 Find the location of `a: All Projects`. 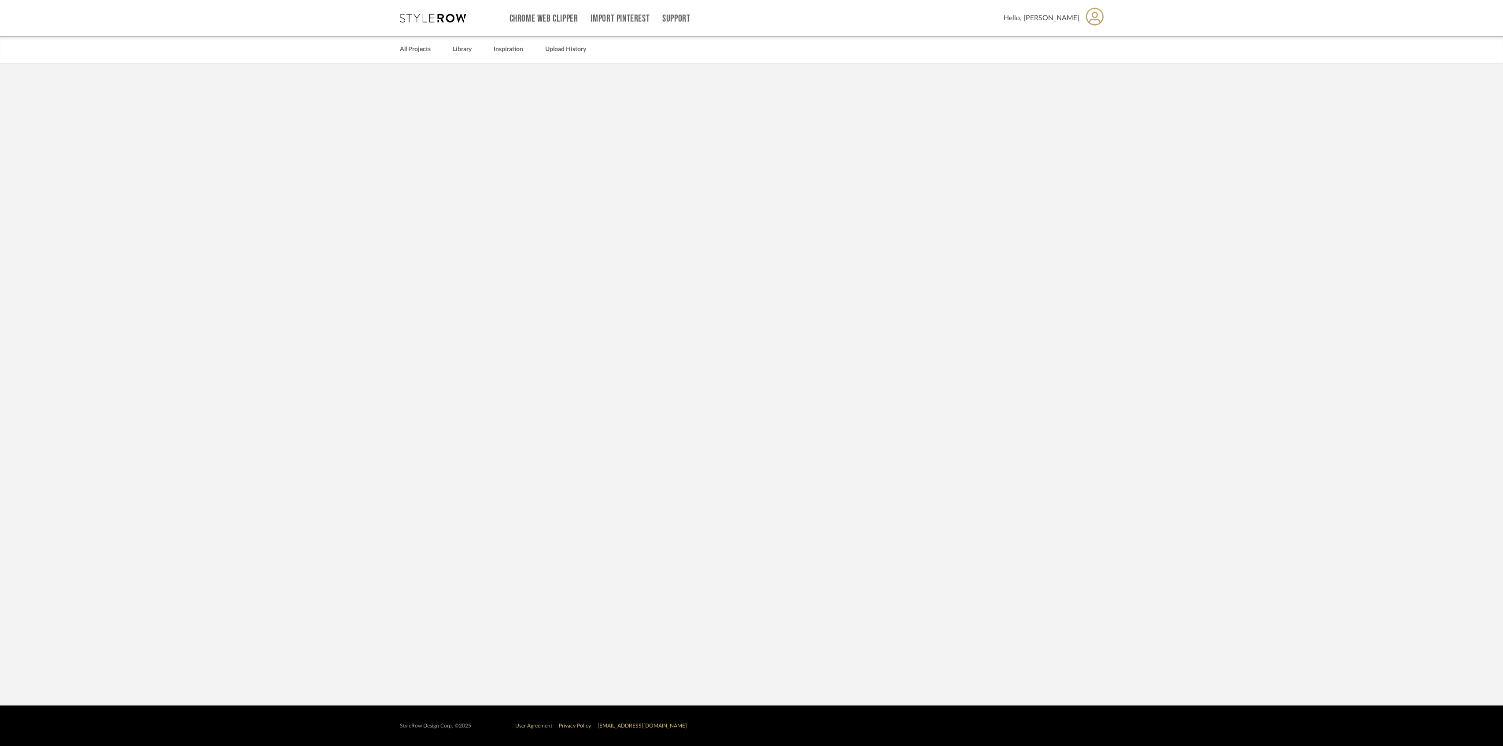

a: All Projects is located at coordinates (415, 49).